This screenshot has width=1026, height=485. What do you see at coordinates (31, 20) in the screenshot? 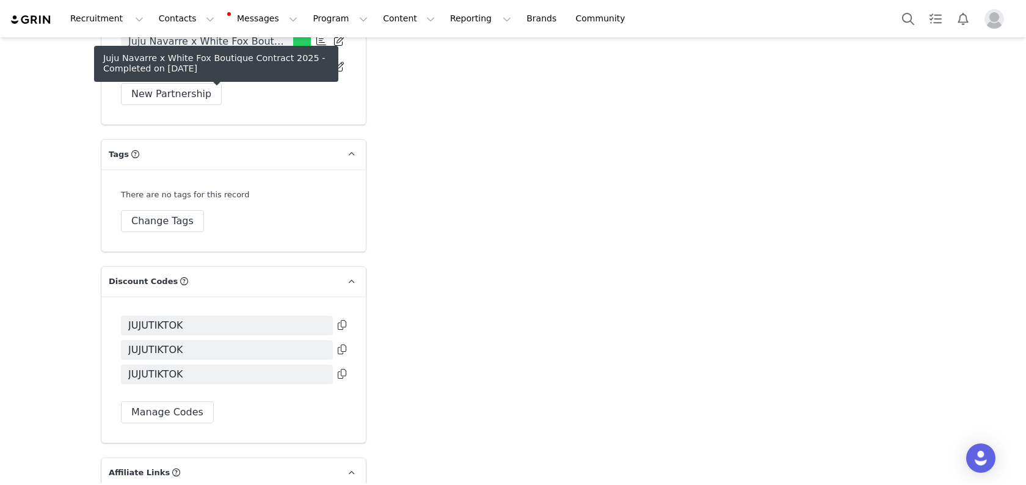
I see `a: grin logo` at bounding box center [31, 20].